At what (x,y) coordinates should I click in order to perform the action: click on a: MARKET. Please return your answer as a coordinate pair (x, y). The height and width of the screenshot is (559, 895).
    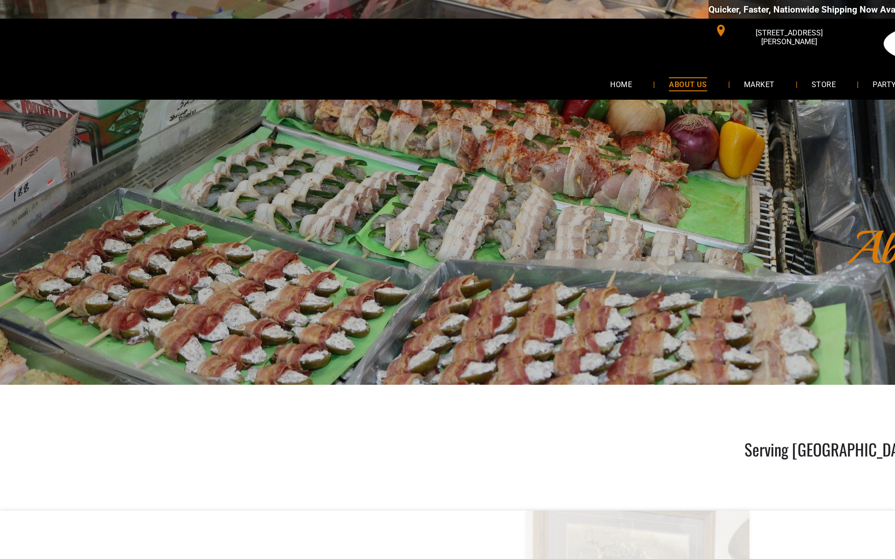
    Looking at the image, I should click on (759, 84).